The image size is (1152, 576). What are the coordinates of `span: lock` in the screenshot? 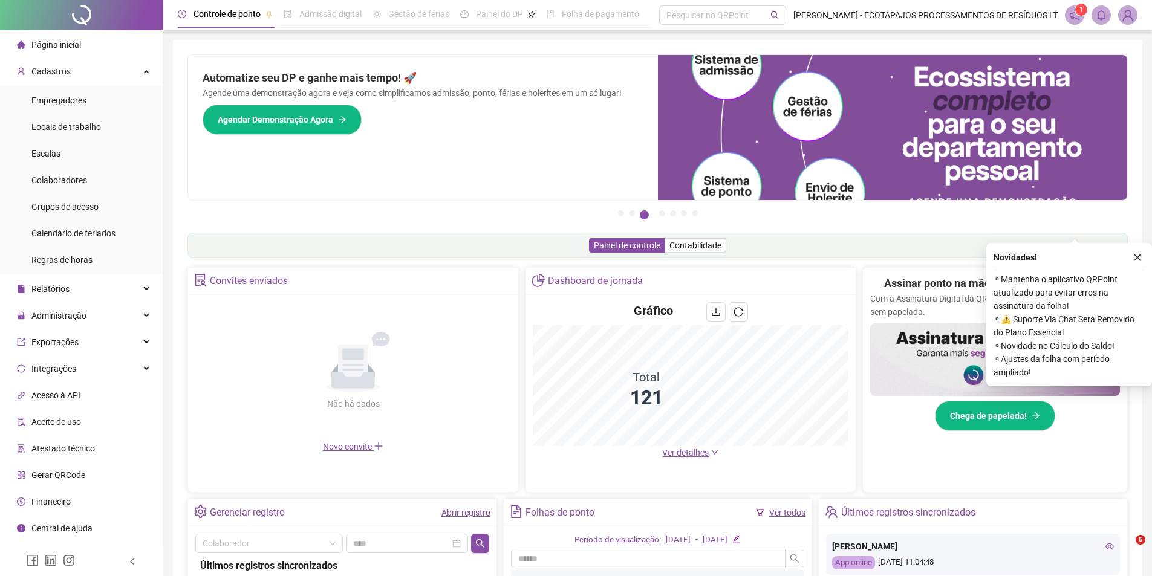 It's located at (21, 316).